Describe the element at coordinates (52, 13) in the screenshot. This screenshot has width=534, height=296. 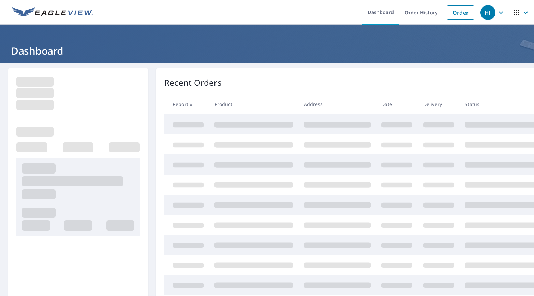
I see `img: EV Logo` at that location.